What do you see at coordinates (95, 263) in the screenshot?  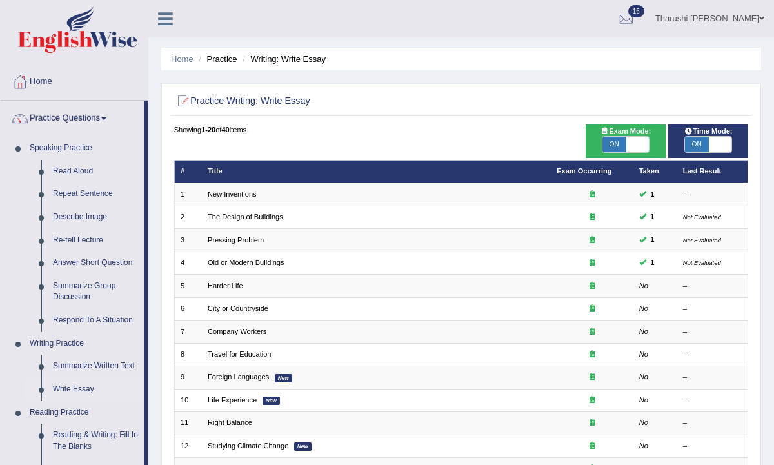 I see `a: Answer Short Question` at bounding box center [95, 263].